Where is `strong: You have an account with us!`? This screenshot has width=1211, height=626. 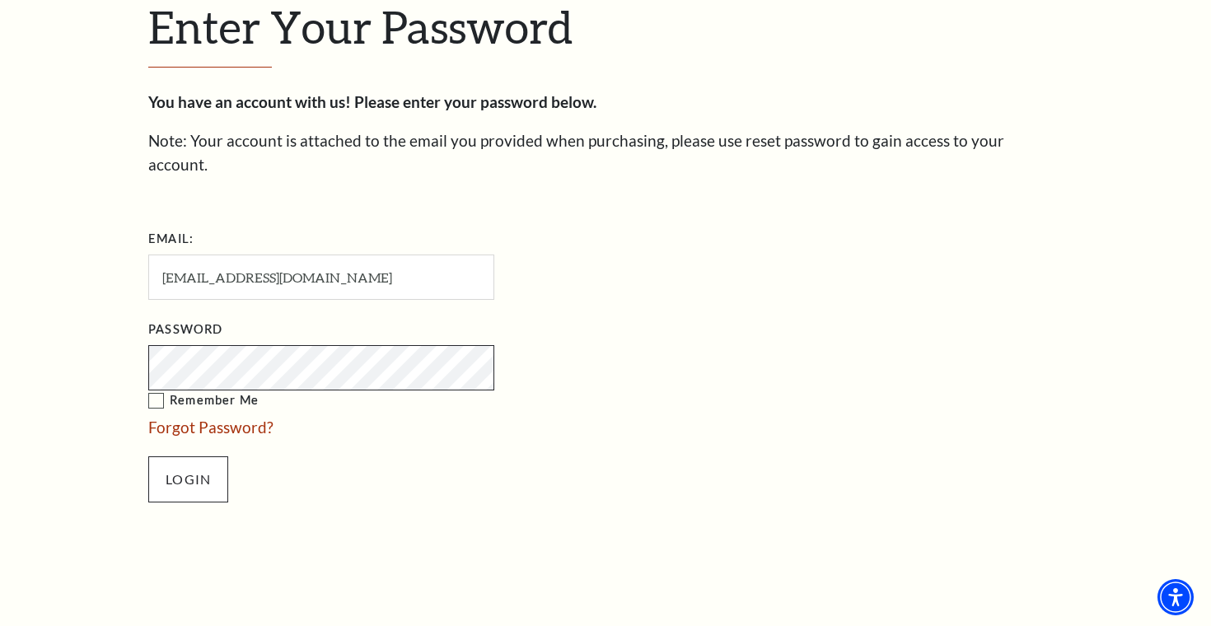
strong: You have an account with us! is located at coordinates (250, 101).